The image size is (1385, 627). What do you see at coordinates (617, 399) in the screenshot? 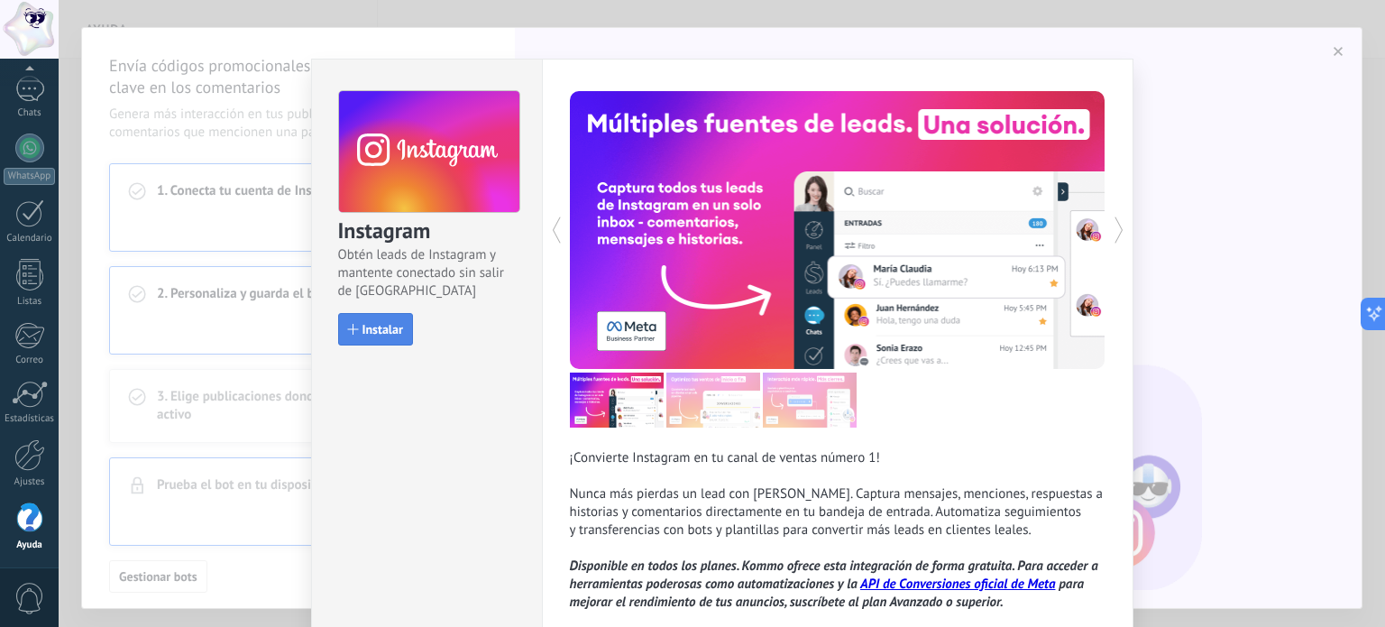
I see `img: com_instagram_tour_1_es.png` at bounding box center [617, 399].